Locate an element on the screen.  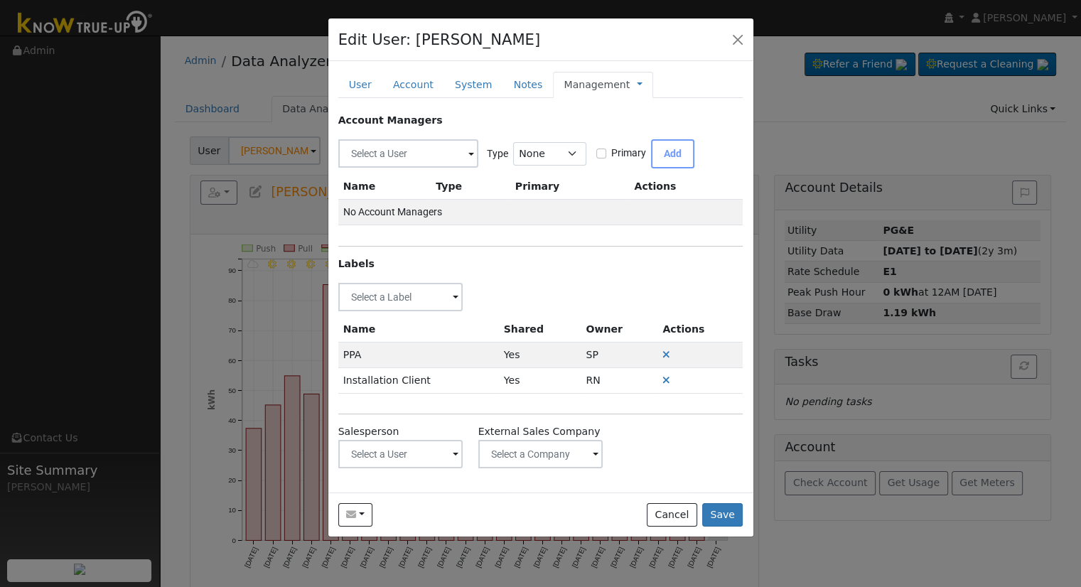
button: Cancel is located at coordinates (671, 515).